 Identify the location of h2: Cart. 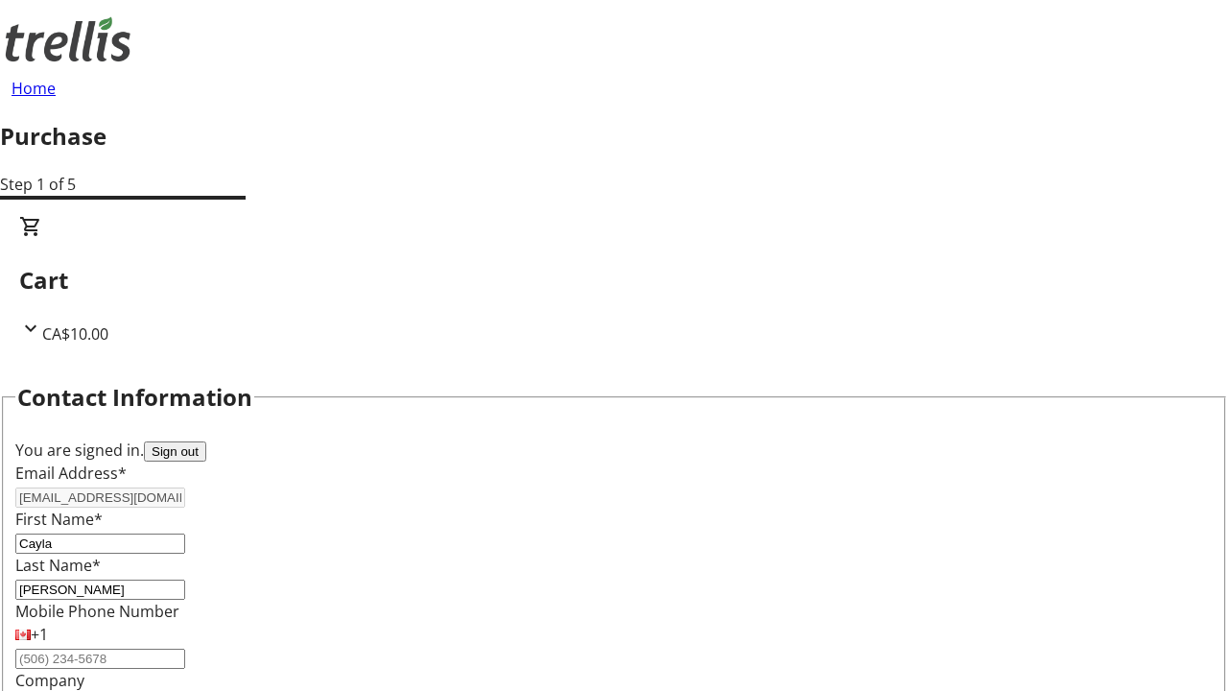
(614, 280).